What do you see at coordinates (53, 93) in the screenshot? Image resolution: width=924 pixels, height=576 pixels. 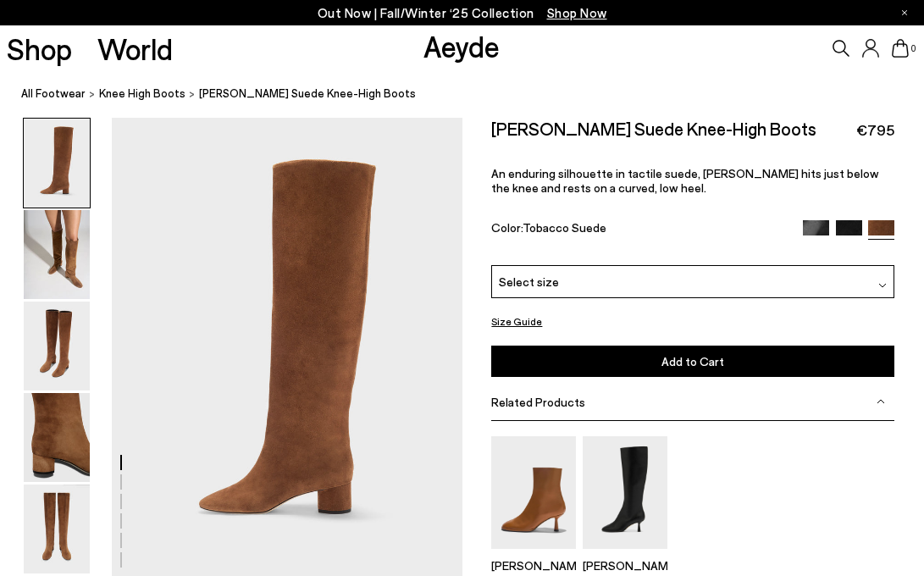 I see `a: All Footwear` at bounding box center [53, 93].